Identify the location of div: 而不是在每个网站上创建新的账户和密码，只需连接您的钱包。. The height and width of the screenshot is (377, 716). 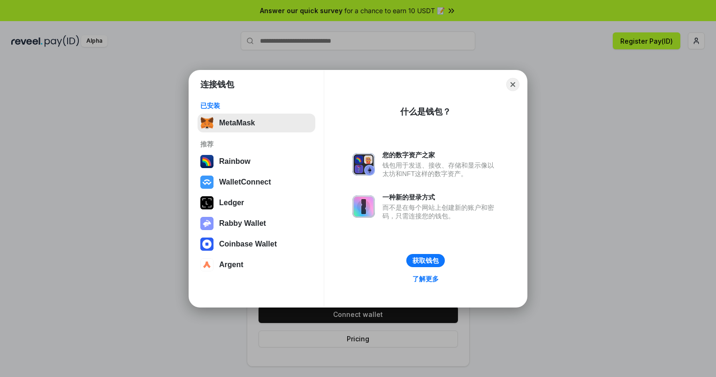
(441, 212).